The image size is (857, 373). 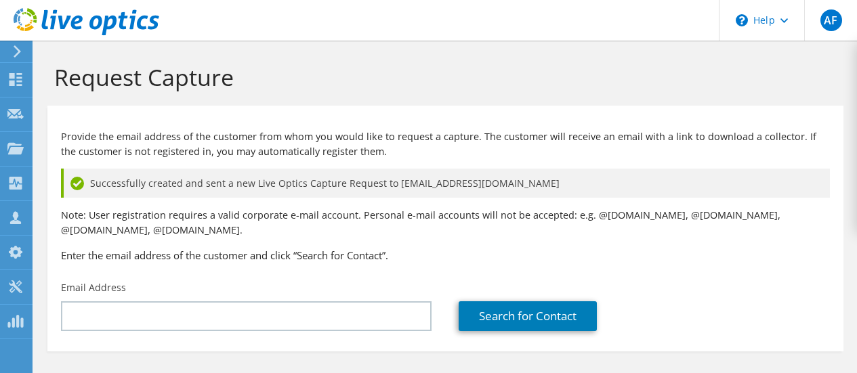 I want to click on p: Note: User registration requires a valid corporate e-mail account. Personal e-mail accounts will ..., so click(x=445, y=223).